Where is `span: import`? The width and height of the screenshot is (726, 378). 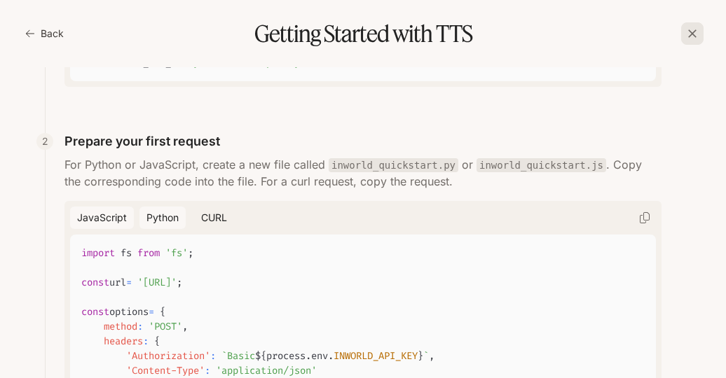
span: import is located at coordinates (98, 253).